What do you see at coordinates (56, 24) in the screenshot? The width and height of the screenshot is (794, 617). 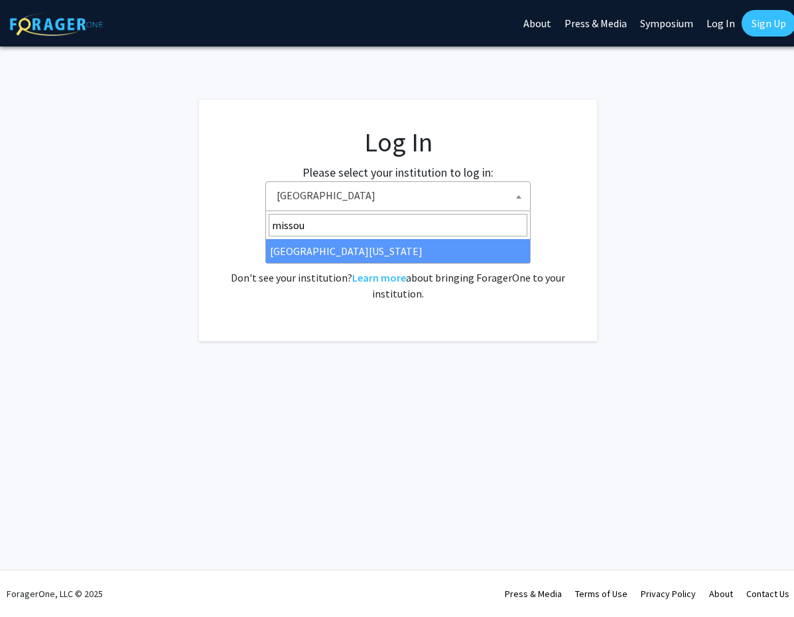 I see `img: ForagerOne Logo` at bounding box center [56, 24].